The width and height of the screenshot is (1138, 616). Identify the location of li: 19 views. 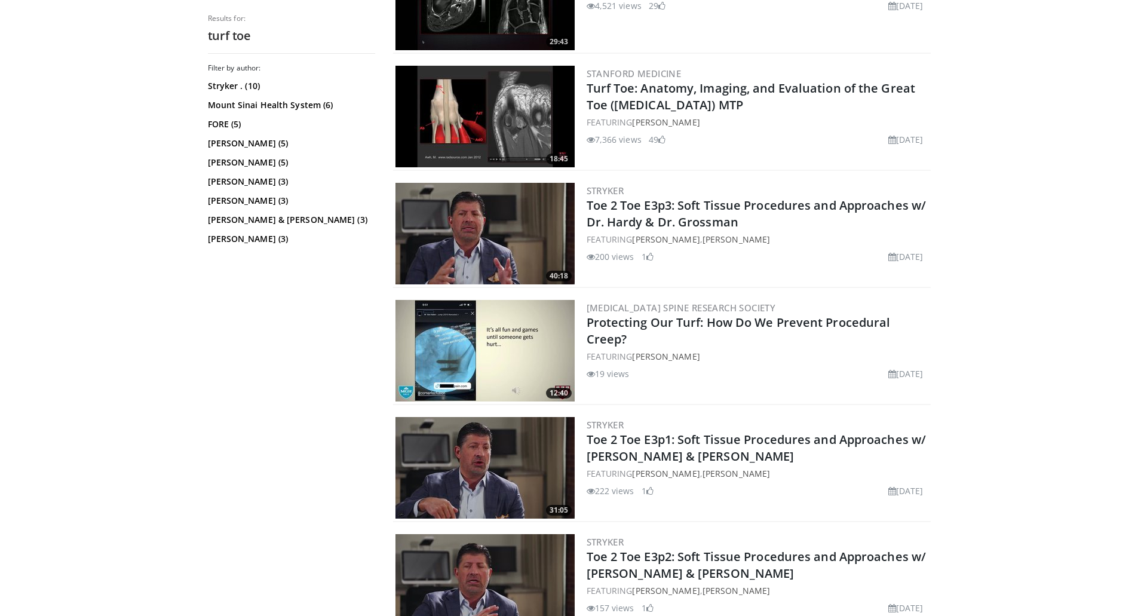
(608, 373).